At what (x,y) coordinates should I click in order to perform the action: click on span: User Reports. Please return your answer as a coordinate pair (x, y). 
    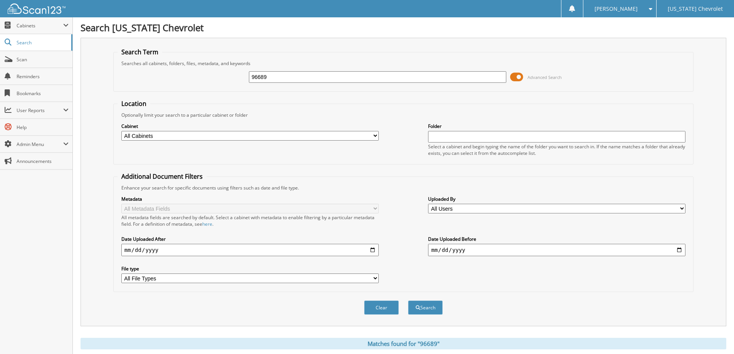
    Looking at the image, I should click on (40, 110).